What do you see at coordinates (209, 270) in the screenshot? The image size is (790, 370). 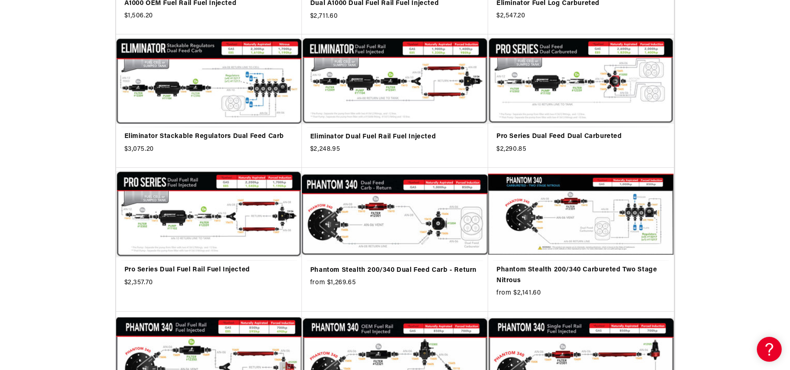 I see `a: Pro Series Dual Fuel Rail Fuel Injected` at bounding box center [209, 270].